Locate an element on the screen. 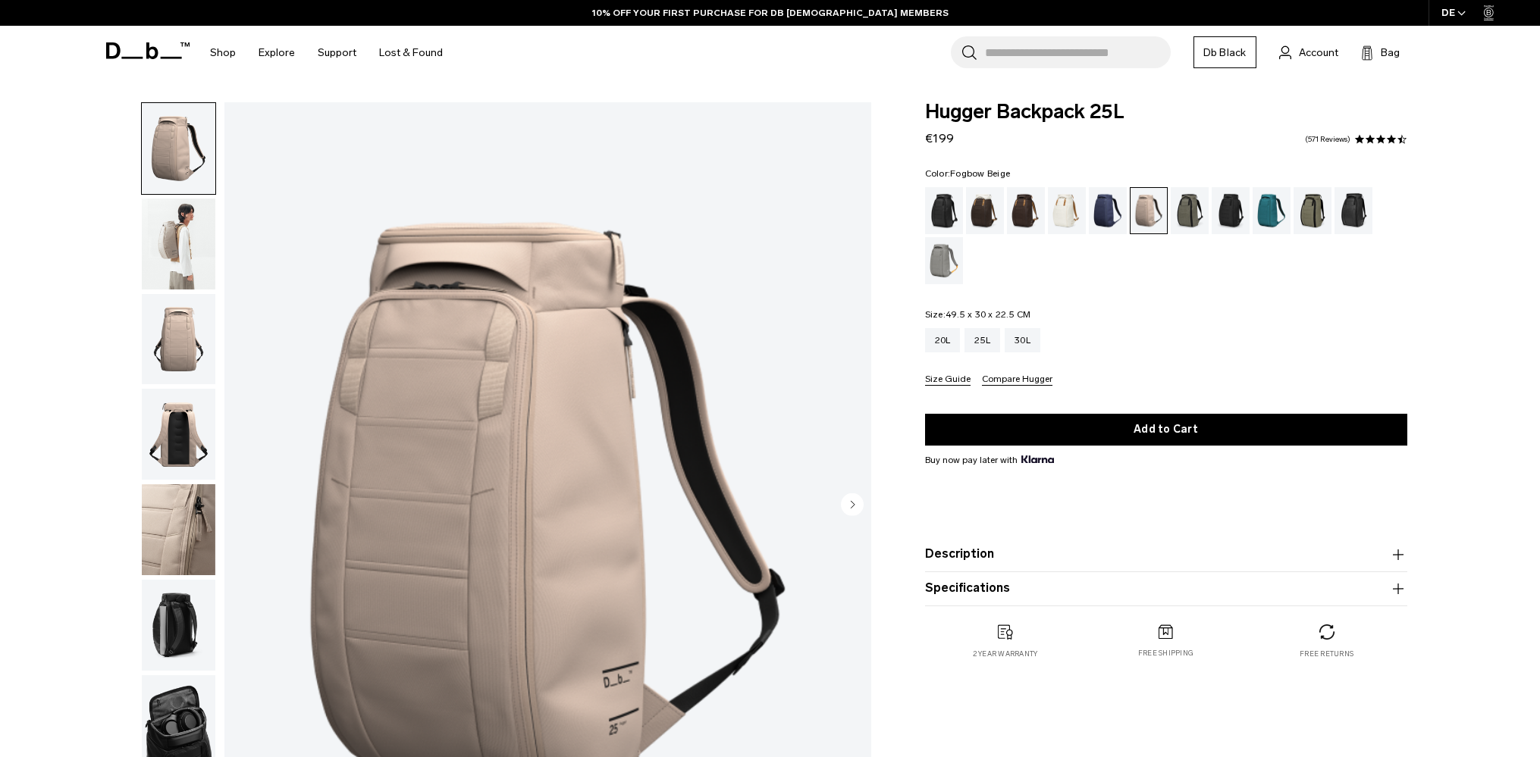 The height and width of the screenshot is (757, 1540). a: Sand Grey is located at coordinates (944, 261).